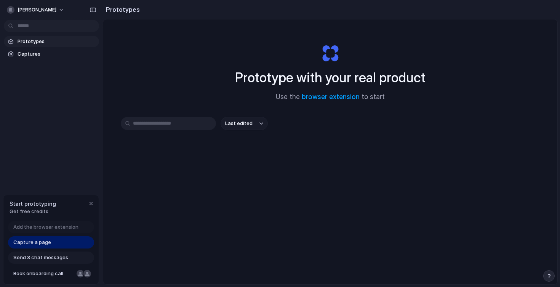 This screenshot has height=287, width=560. What do you see at coordinates (244, 123) in the screenshot?
I see `button: Last edited` at bounding box center [244, 123].